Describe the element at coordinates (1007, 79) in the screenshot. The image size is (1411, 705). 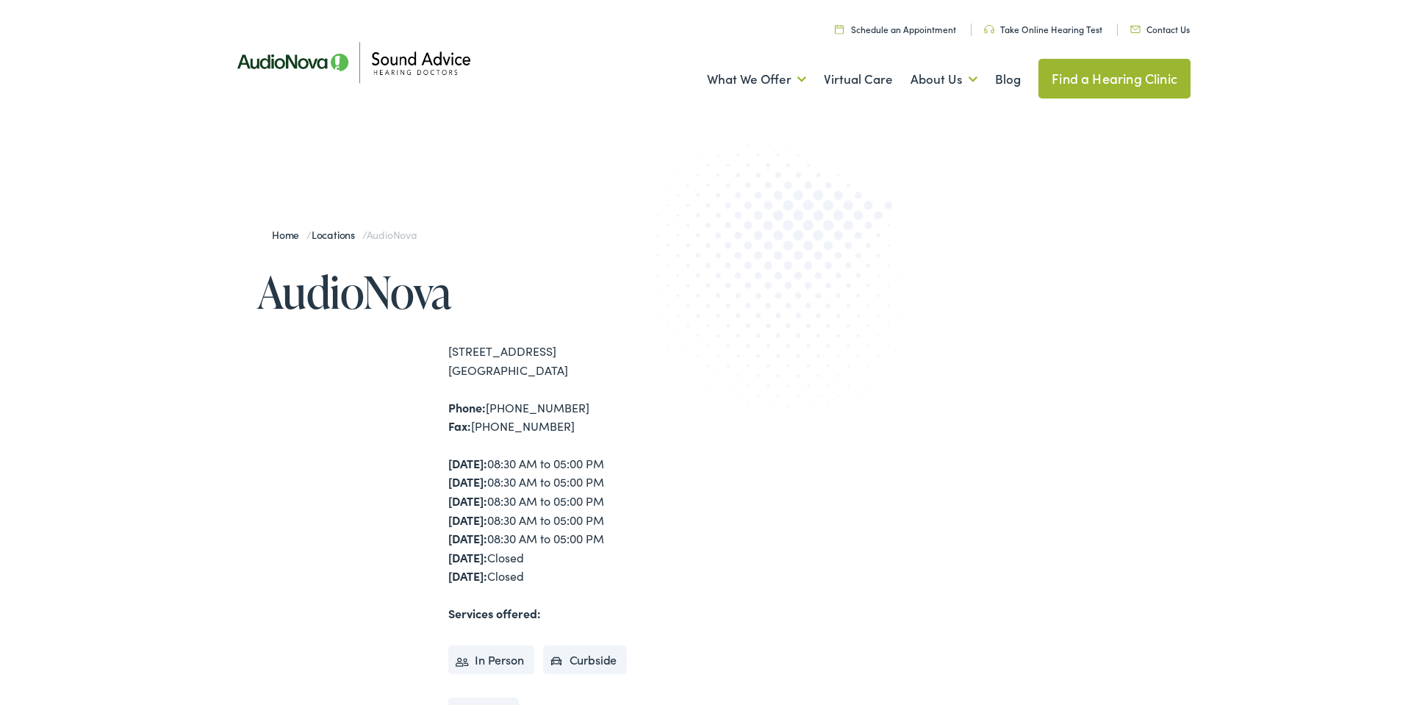
I see `a: Blog` at that location.